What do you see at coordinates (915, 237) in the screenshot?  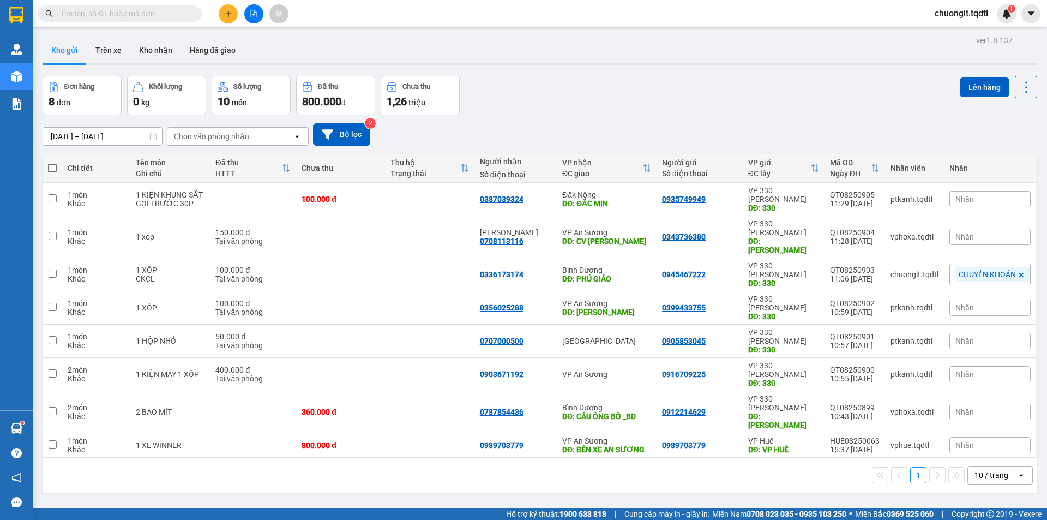 I see `div: vphoxa.tqdtl` at bounding box center [915, 237].